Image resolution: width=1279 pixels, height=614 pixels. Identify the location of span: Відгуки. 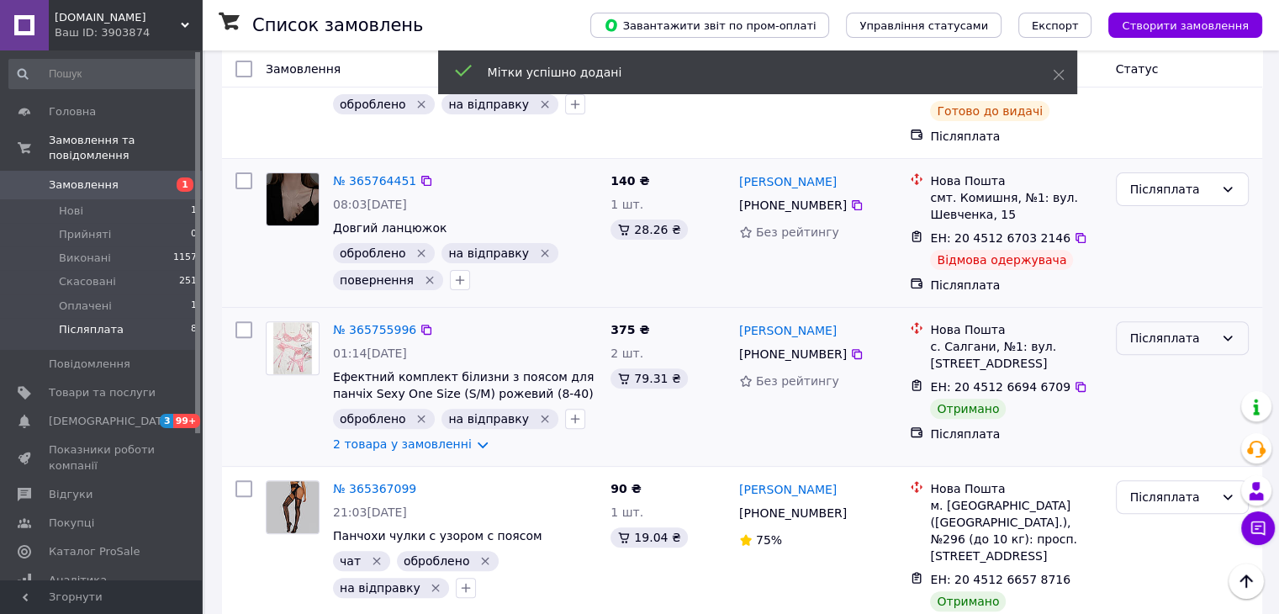
(71, 494).